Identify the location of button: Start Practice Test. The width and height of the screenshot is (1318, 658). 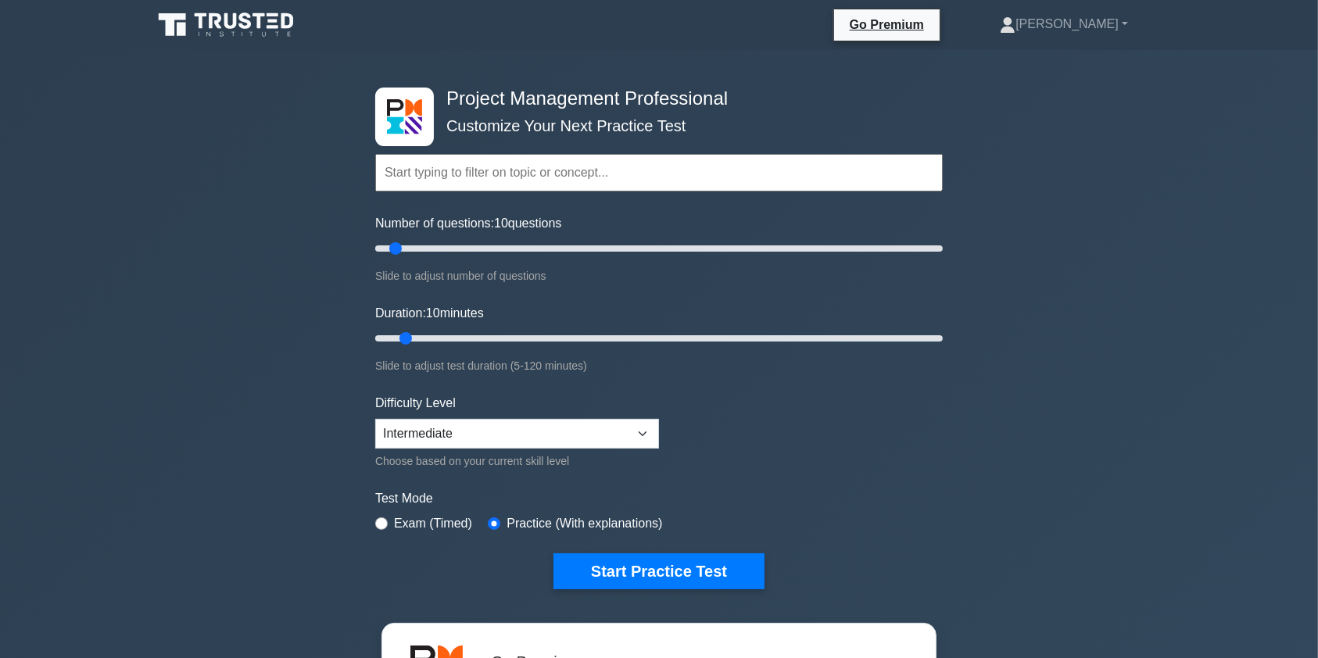
(659, 571).